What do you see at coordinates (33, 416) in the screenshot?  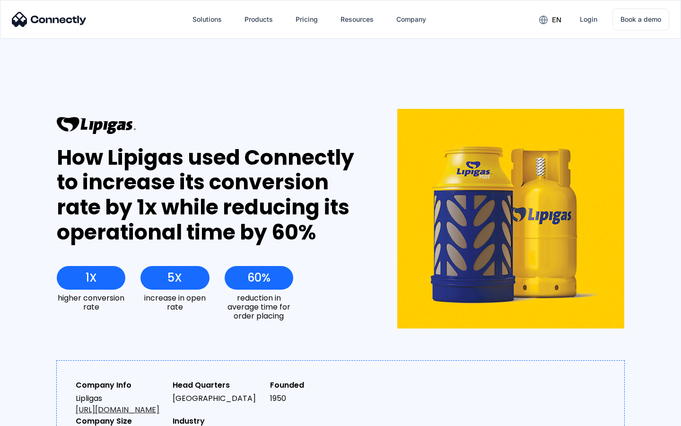 I see `aside: Language selected: English` at bounding box center [33, 416].